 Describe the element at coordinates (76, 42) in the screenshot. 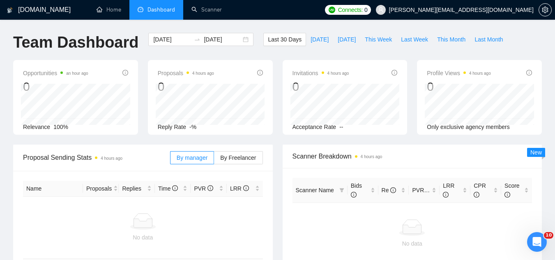

I see `h1: Team Dashboard` at that location.